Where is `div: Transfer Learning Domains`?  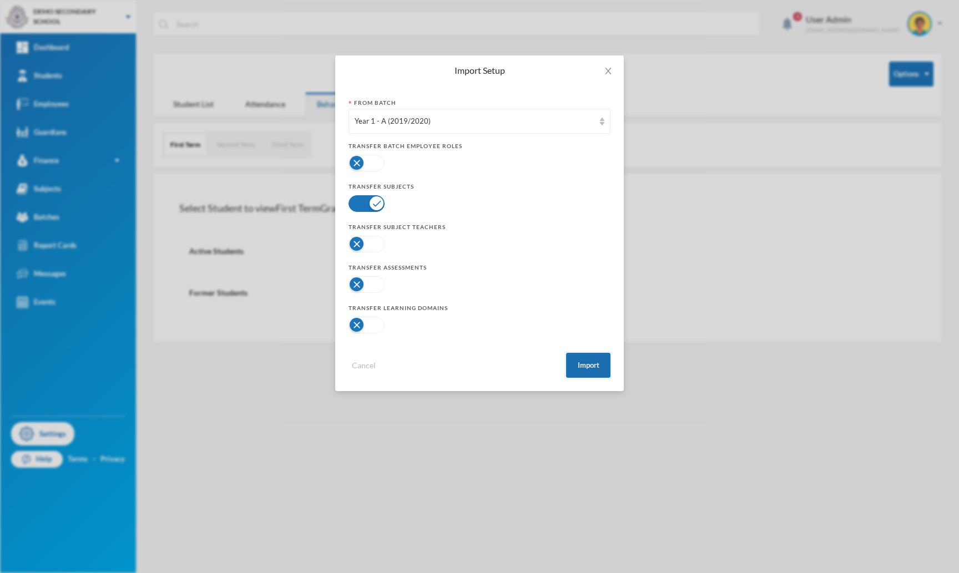
div: Transfer Learning Domains is located at coordinates (479, 308).